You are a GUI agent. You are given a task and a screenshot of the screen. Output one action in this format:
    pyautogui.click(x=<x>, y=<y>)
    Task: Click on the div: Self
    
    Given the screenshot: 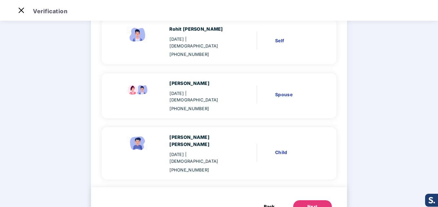 What is the action you would take?
    pyautogui.click(x=296, y=41)
    